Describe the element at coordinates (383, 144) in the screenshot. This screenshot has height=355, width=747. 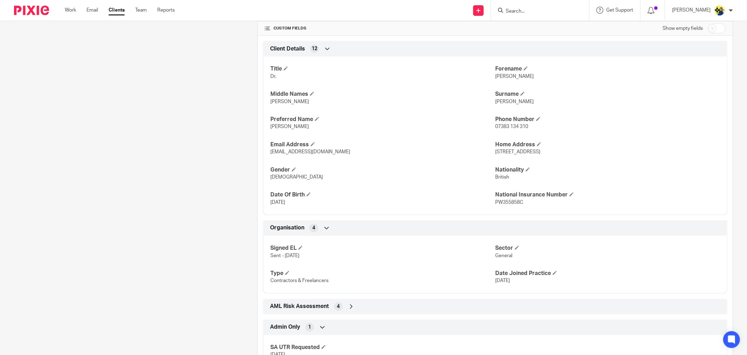
I see `h4: Email Address` at that location.